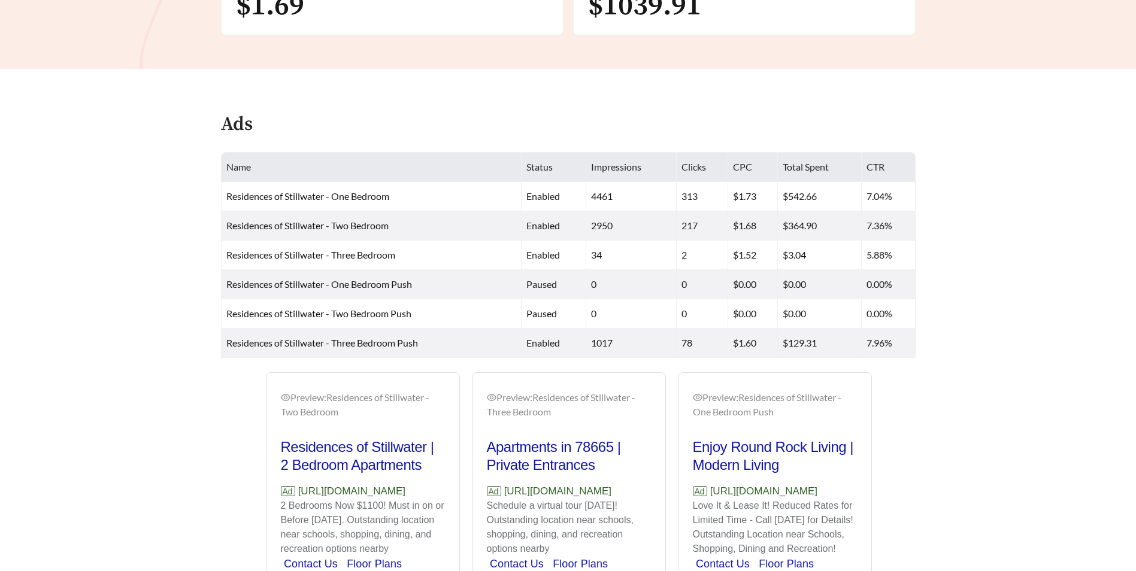 Image resolution: width=1136 pixels, height=571 pixels. What do you see at coordinates (753, 255) in the screenshot?
I see `td: $1.52` at bounding box center [753, 255].